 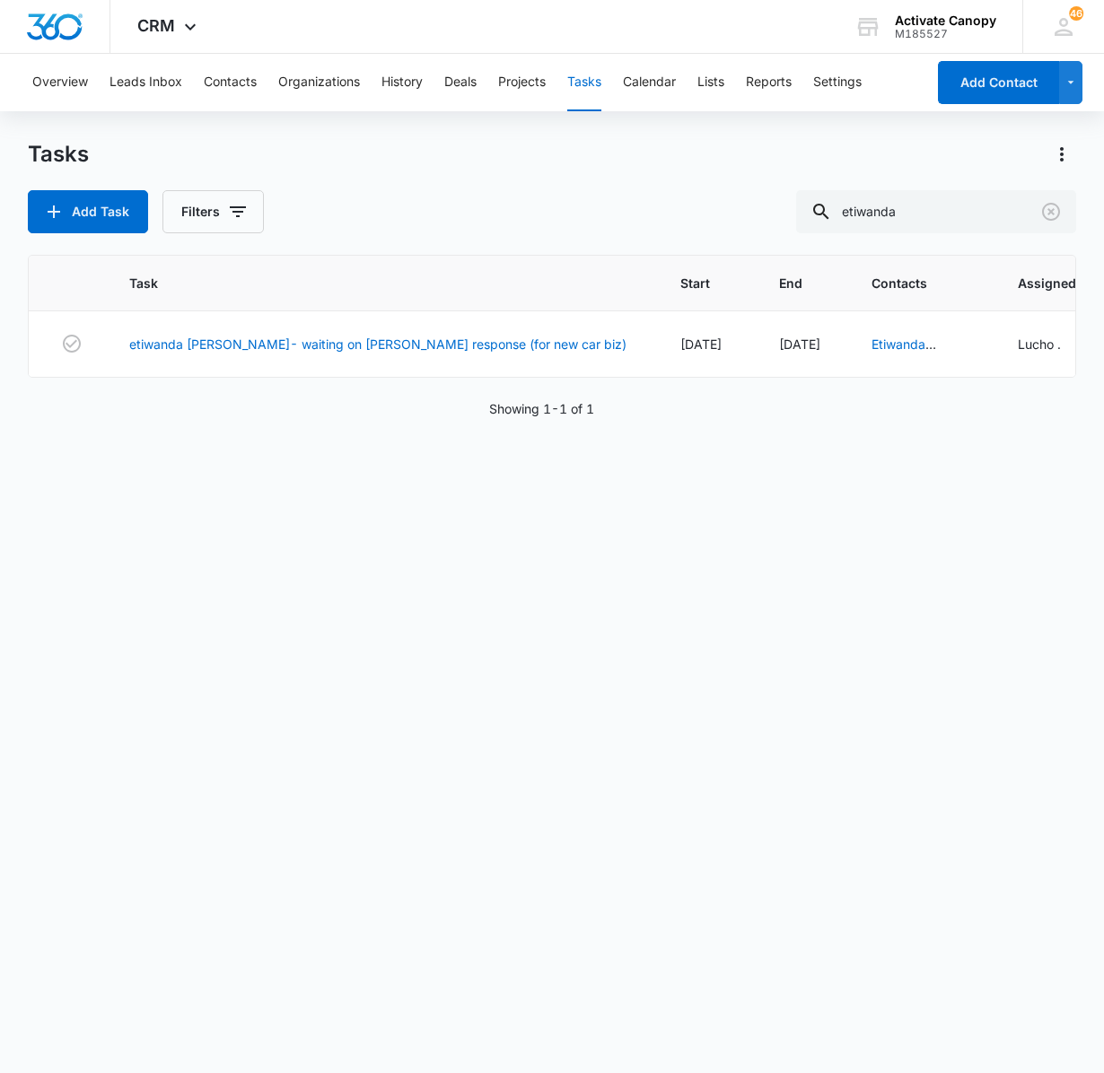 I want to click on button: Reports, so click(x=768, y=83).